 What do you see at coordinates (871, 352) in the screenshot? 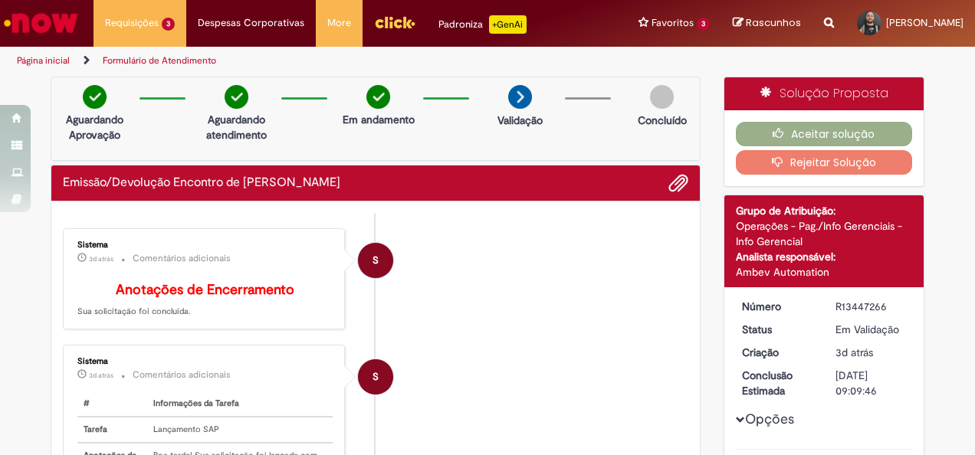
I see `div: 26/08/2025 10:09:42` at bounding box center [871, 352].